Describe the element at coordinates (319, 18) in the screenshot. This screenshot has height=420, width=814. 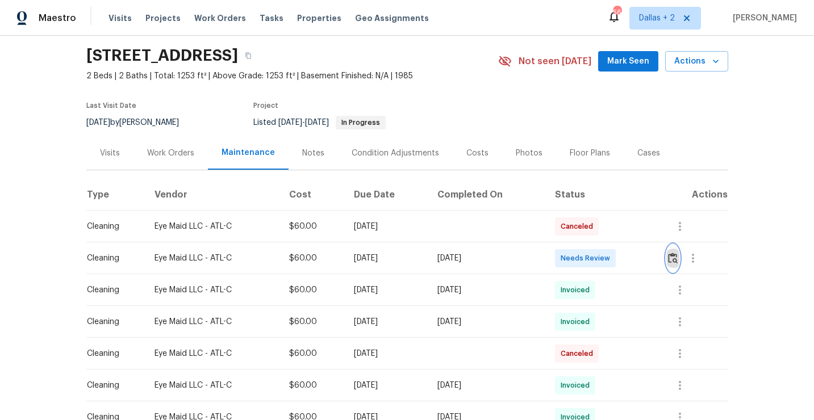
I see `span: Properties` at that location.